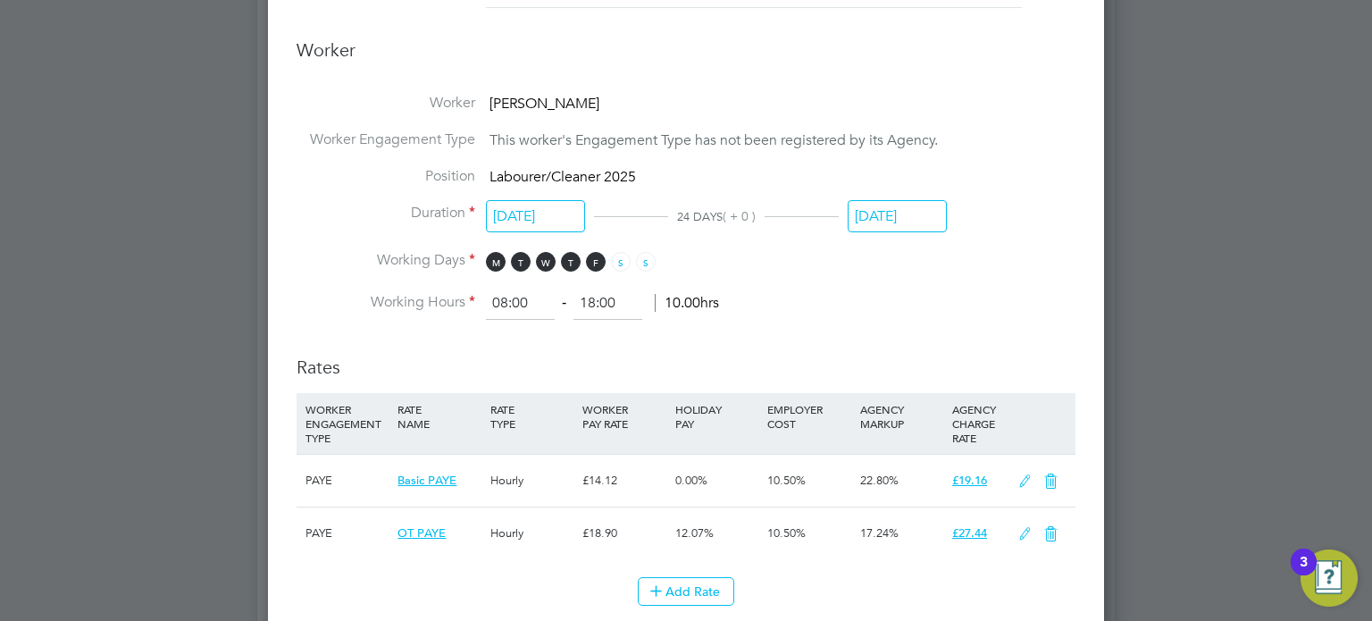 The height and width of the screenshot is (621, 1372). Describe the element at coordinates (969, 480) in the screenshot. I see `span: £19.16` at that location.